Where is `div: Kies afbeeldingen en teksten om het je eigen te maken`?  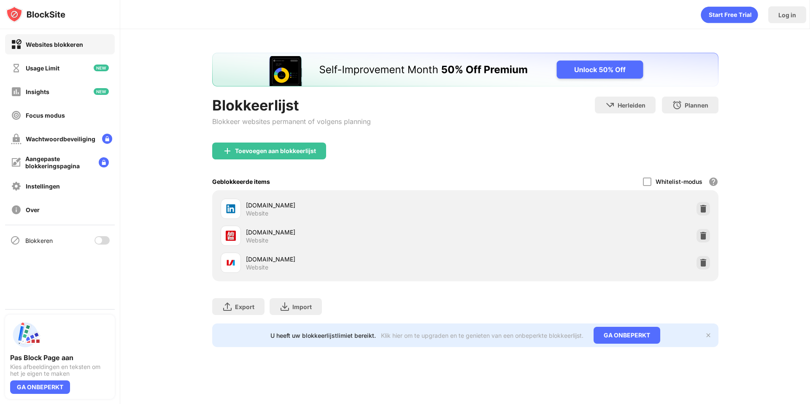 div: Kies afbeeldingen en teksten om het je eigen te maken is located at coordinates (60, 370).